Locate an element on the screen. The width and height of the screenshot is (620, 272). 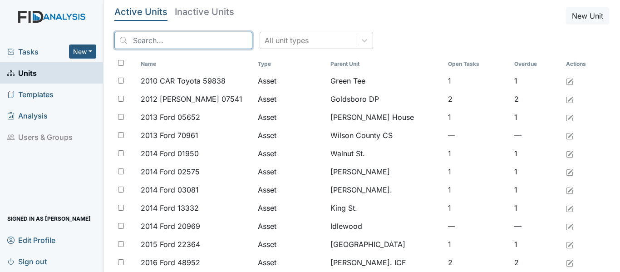
th: Actions is located at coordinates (585, 64).